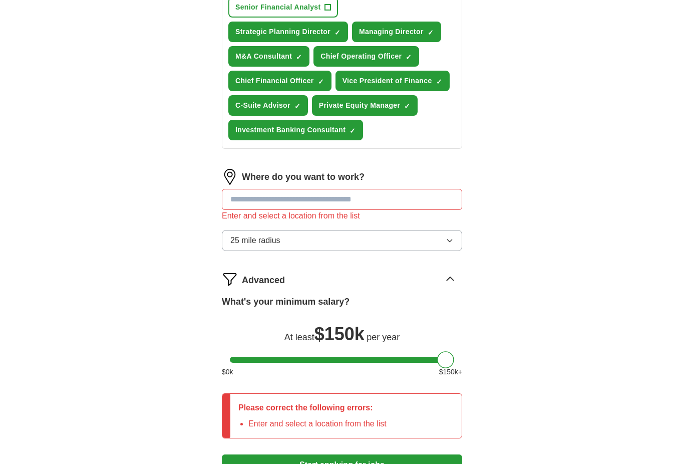 This screenshot has width=684, height=464. What do you see at coordinates (361, 56) in the screenshot?
I see `span: Chief Operating Officer` at bounding box center [361, 56].